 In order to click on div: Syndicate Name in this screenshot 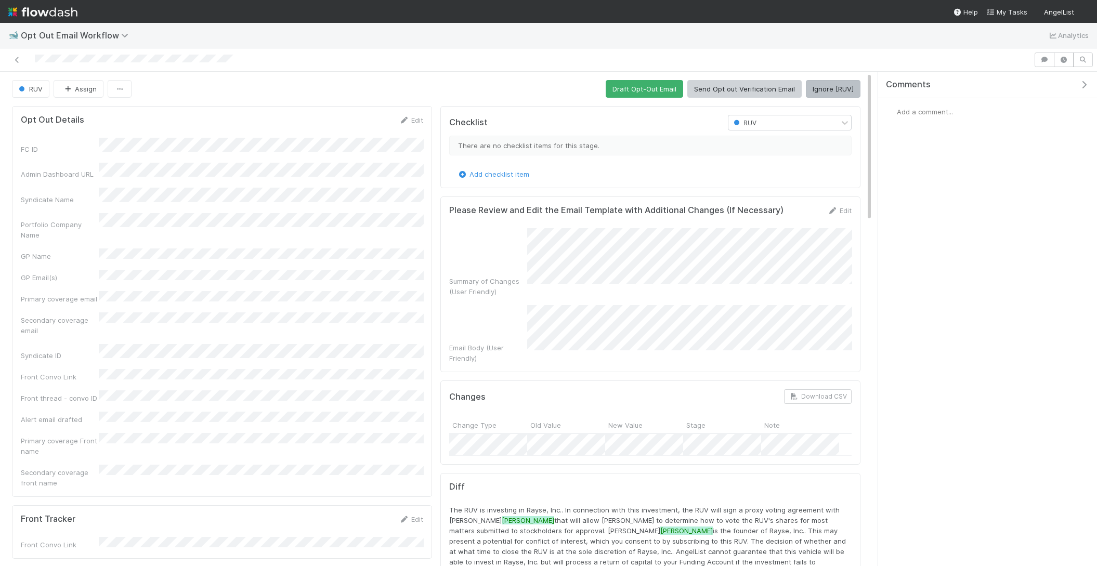, I will do `click(60, 200)`.